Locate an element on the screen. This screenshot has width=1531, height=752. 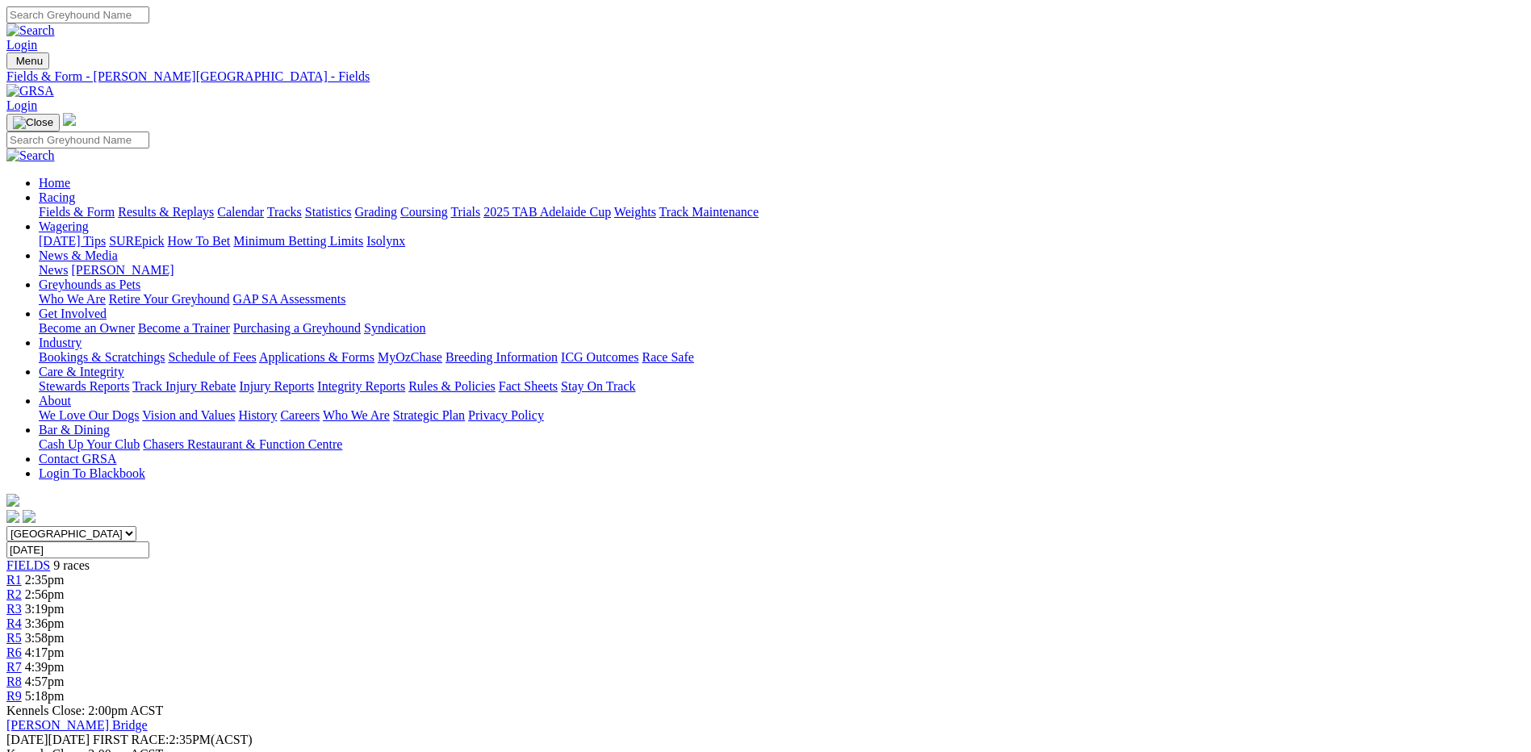
a: 2025 TAB Adelaide Cup is located at coordinates (547, 211).